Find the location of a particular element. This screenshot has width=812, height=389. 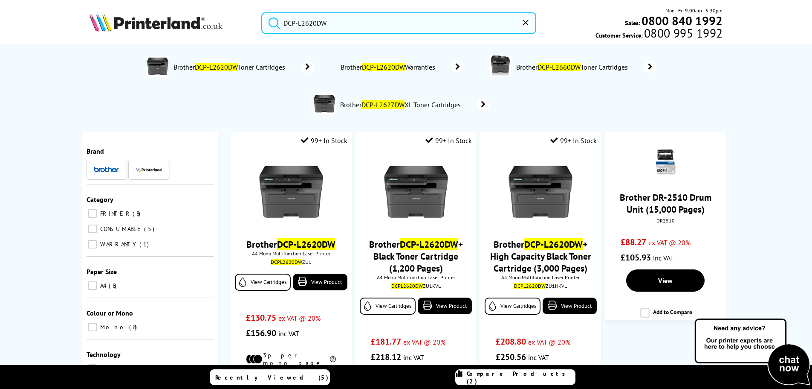

img: Printerland Logo is located at coordinates (156, 22).